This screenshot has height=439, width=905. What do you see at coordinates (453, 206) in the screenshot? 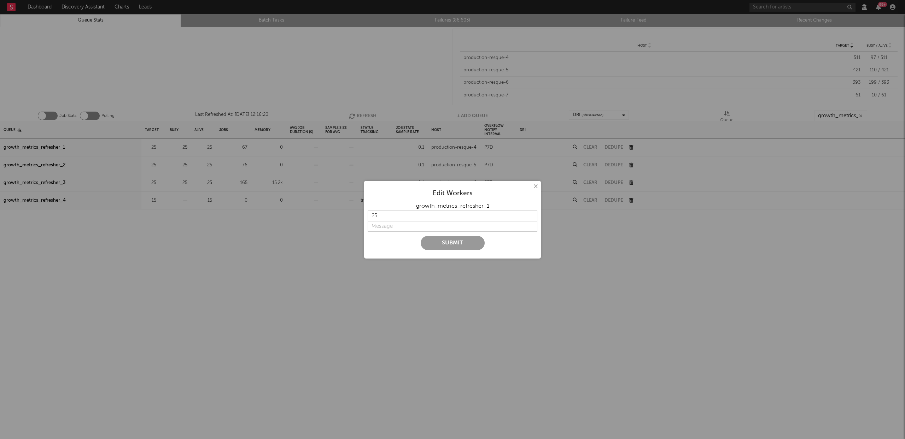
I see `div: growth_metrics_refresher_1` at bounding box center [453, 206].